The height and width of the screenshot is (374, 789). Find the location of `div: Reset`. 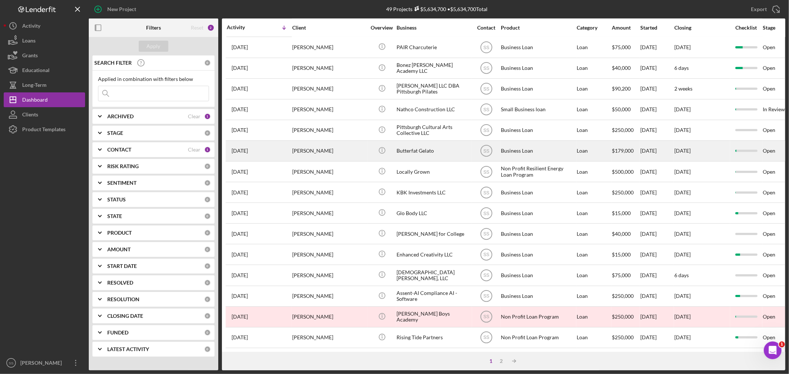

div: Reset is located at coordinates (197, 28).